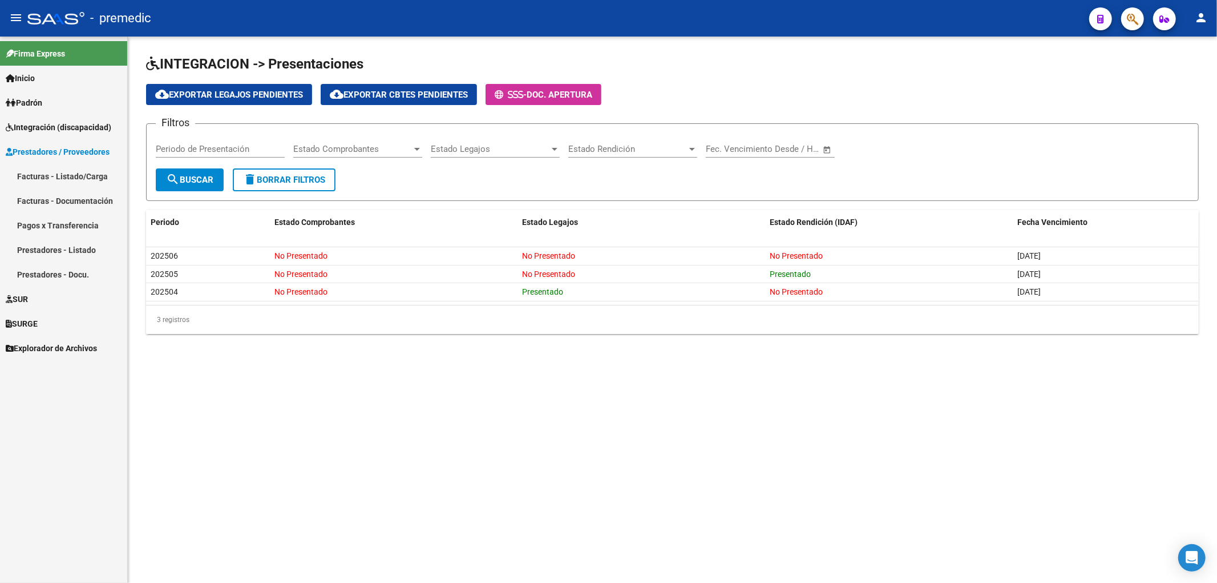 The image size is (1217, 583). What do you see at coordinates (394, 222) in the screenshot?
I see `datatable-header-cell: Estado Comprobantes` at bounding box center [394, 222].